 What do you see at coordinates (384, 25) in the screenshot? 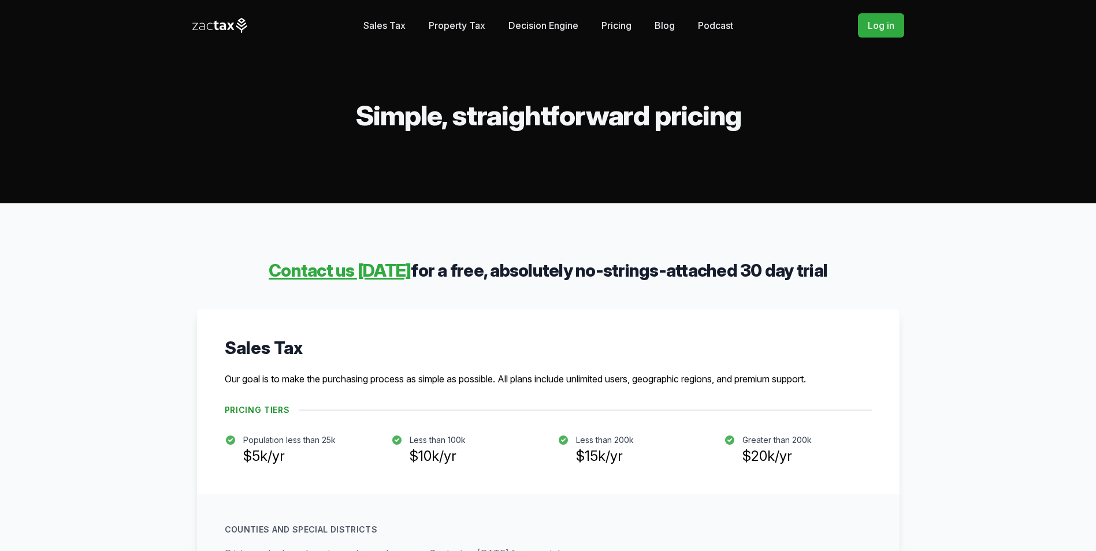
I see `a: Sales Tax` at bounding box center [384, 25].